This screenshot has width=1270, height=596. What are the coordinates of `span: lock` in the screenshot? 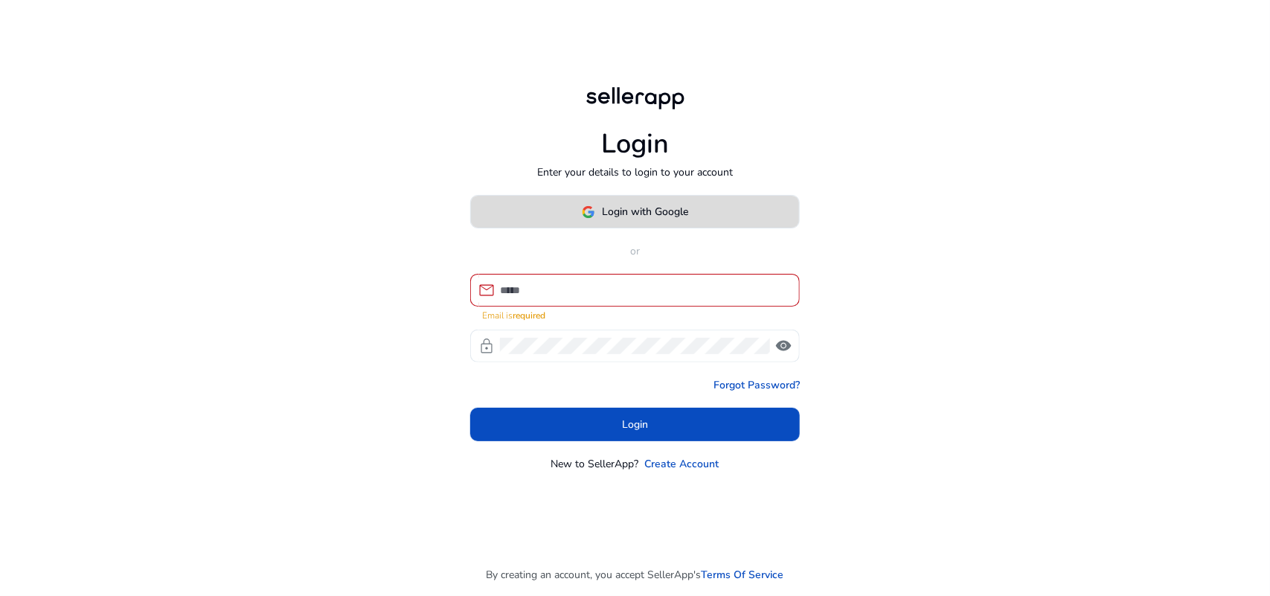 It's located at (487, 346).